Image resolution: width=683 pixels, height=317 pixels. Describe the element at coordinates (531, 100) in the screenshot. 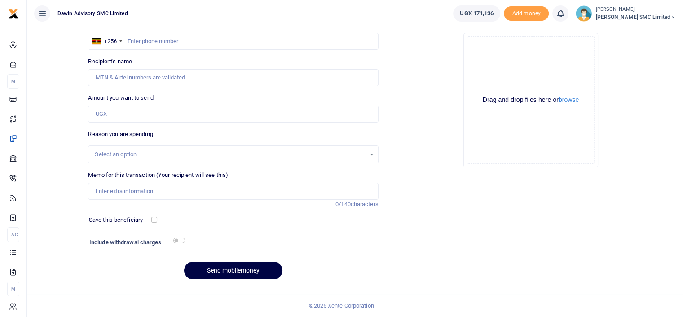

I see `div: Drag and drop files here or` at that location.